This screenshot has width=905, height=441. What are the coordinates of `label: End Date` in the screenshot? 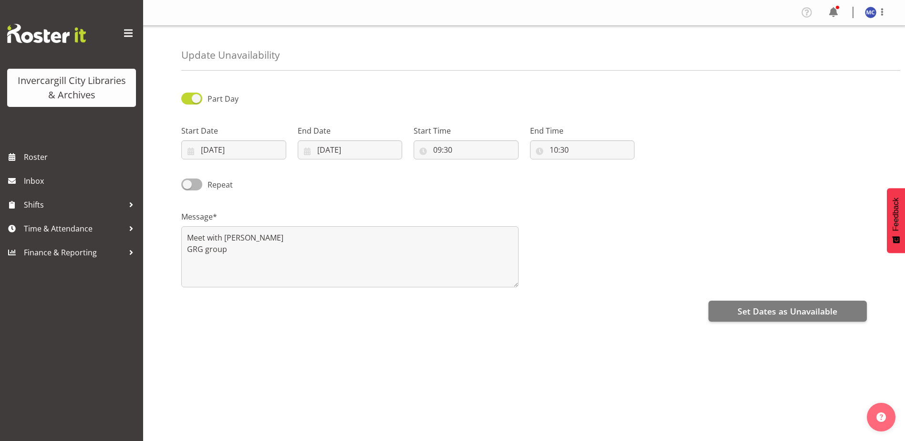 It's located at (350, 131).